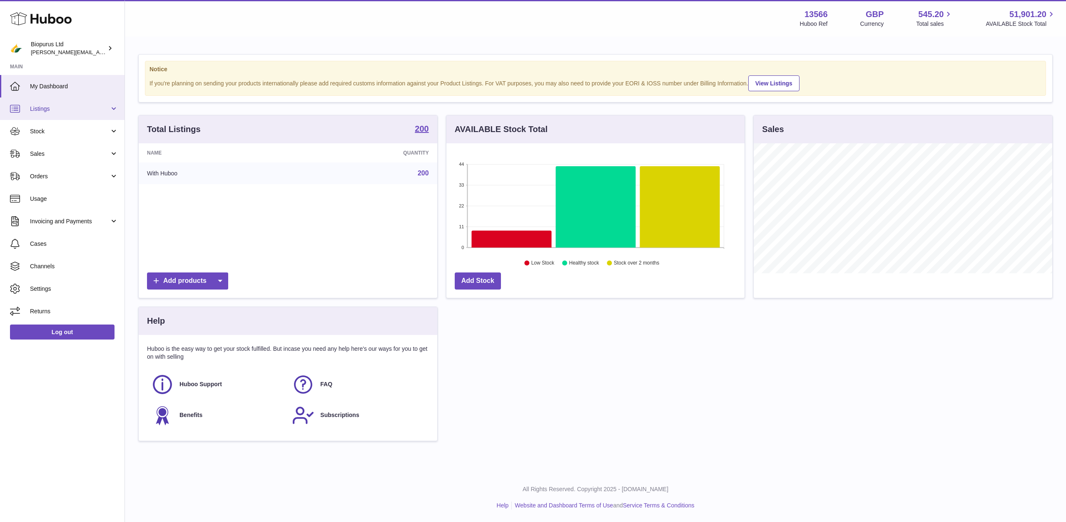  Describe the element at coordinates (1020, 18) in the screenshot. I see `a: 51,901.20 AVAILABLE Stock Total` at that location.